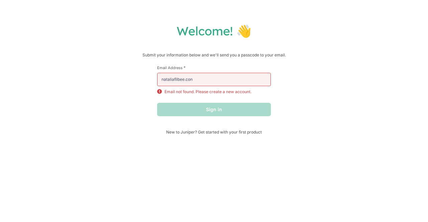  Describe the element at coordinates (208, 92) in the screenshot. I see `p: Email not found. Please create a new account.` at that location.